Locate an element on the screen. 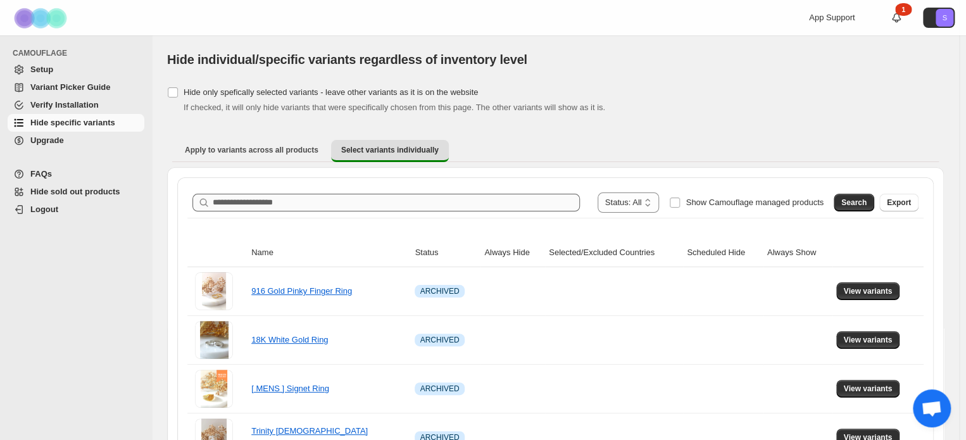 The height and width of the screenshot is (440, 966). th: Always Show is located at coordinates (797, 252).